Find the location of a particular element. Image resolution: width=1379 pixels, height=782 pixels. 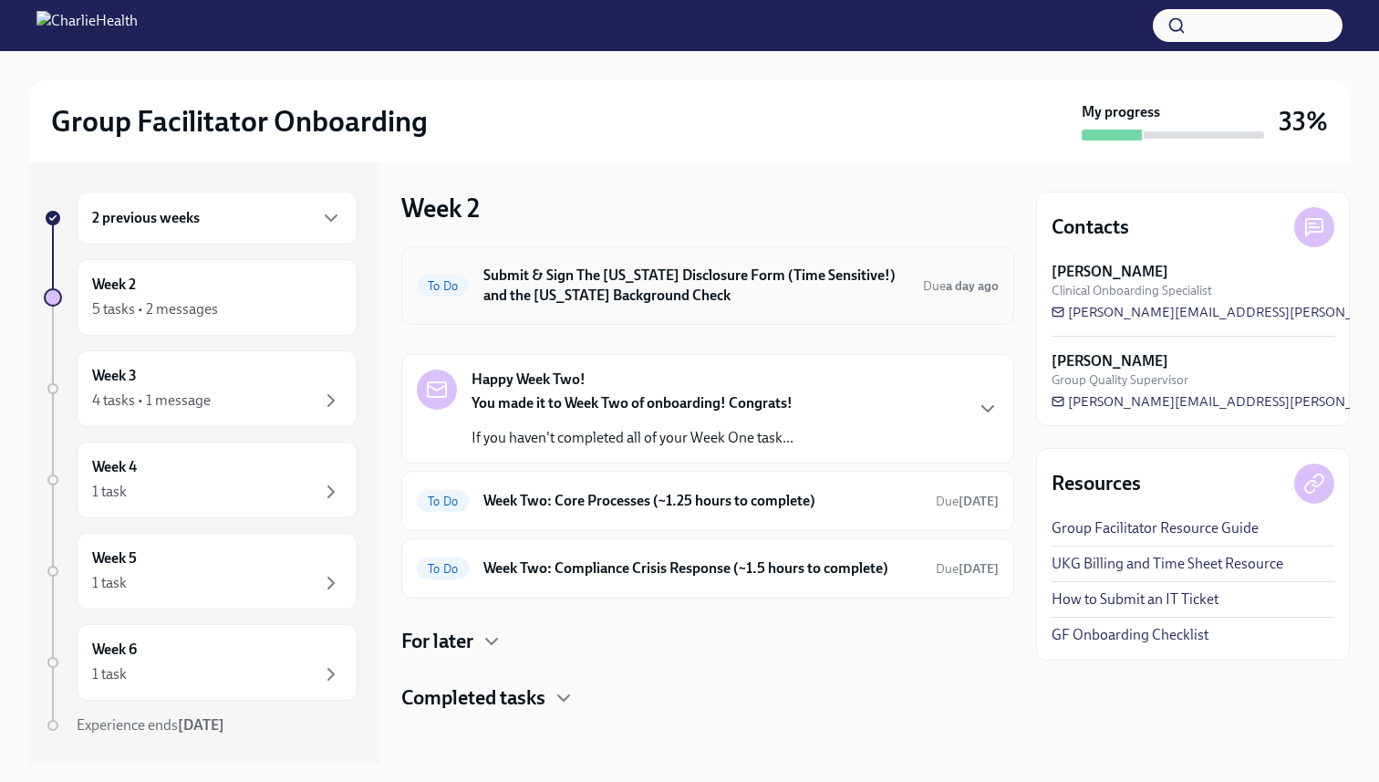

h6: Week 3 is located at coordinates (114, 376).